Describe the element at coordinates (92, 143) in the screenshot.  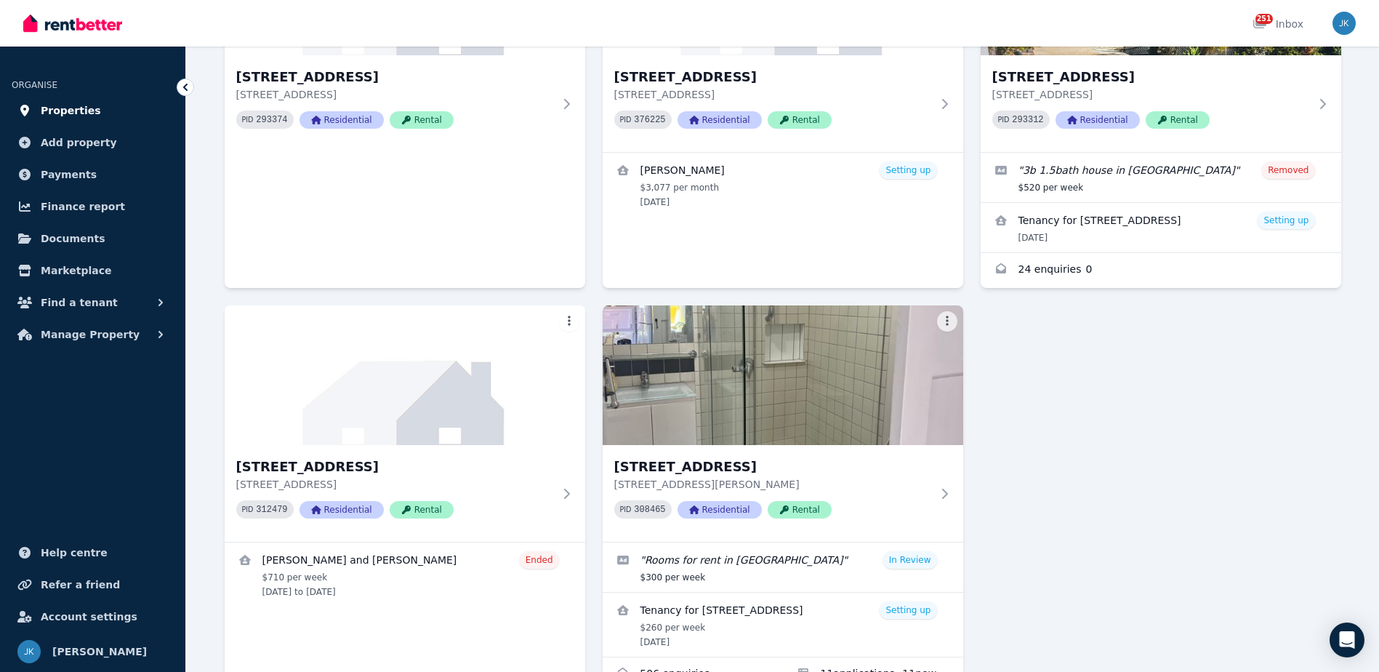
I see `a: Add property` at that location.